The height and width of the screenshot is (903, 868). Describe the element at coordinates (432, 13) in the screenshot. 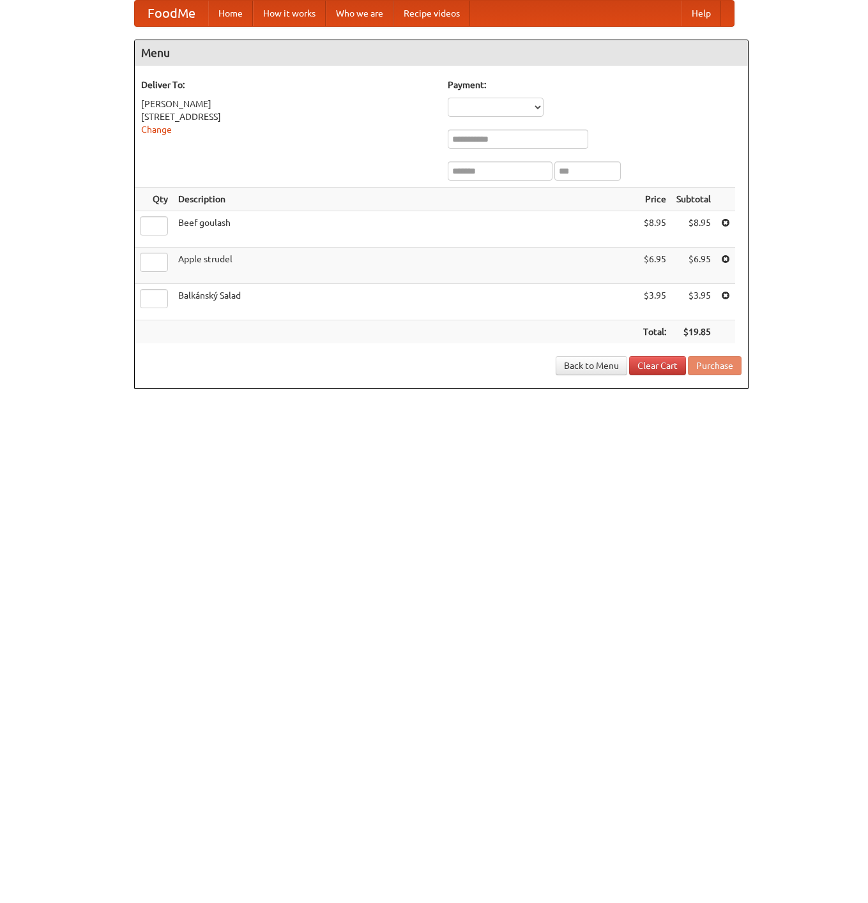

I see `a: Recipe videos` at that location.